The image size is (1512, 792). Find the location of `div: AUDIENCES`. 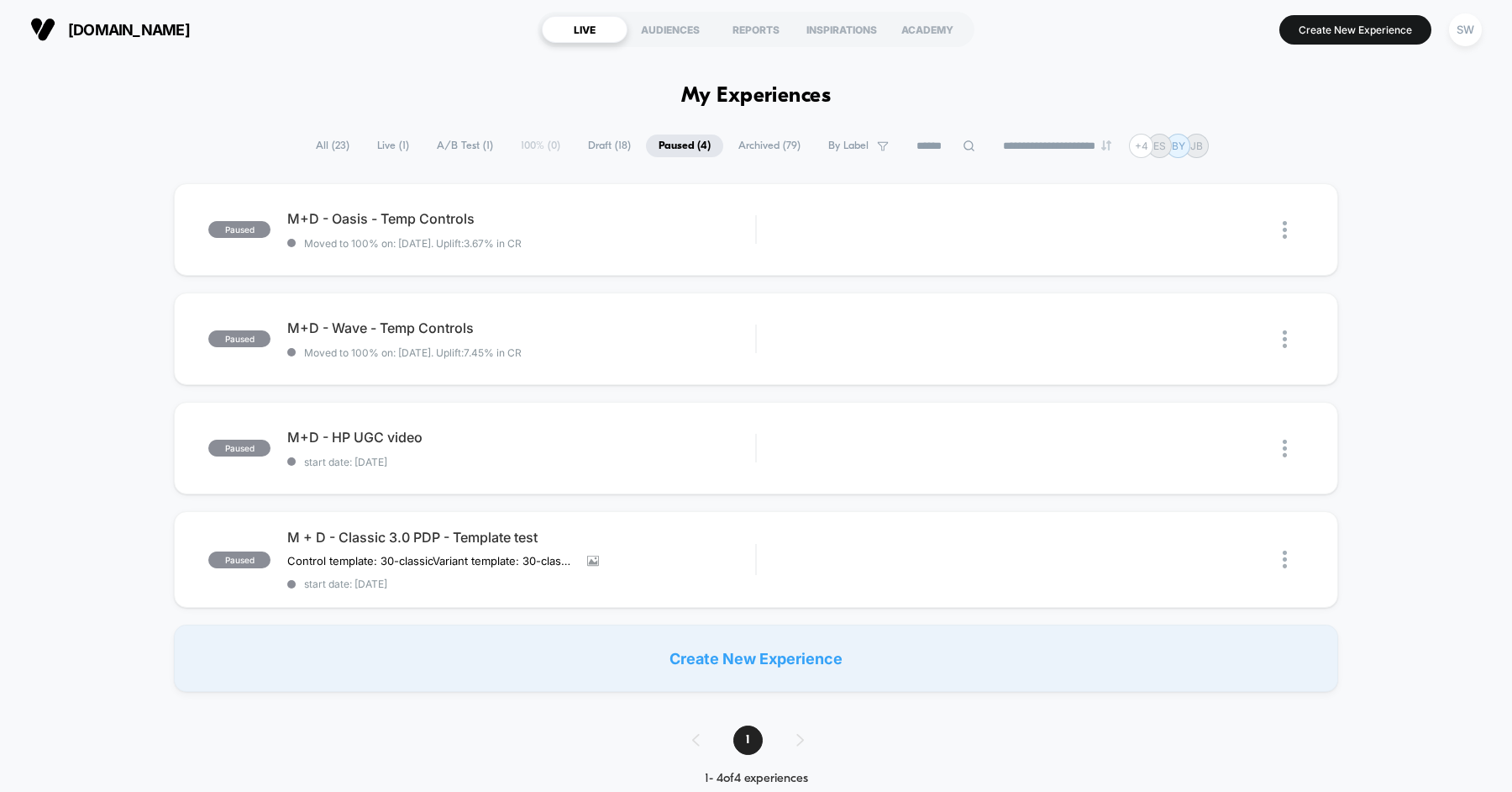

div: AUDIENCES is located at coordinates (671, 30).